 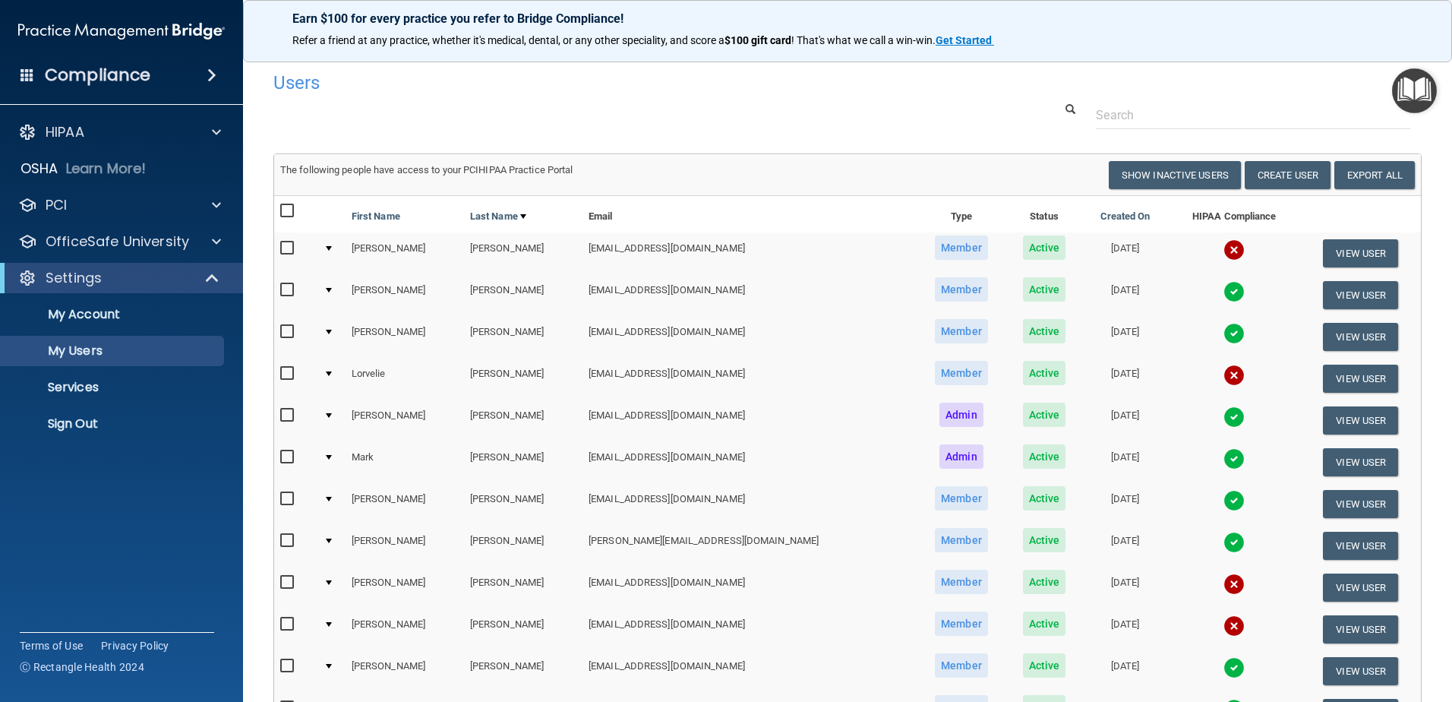 I want to click on p: PCI, so click(x=56, y=205).